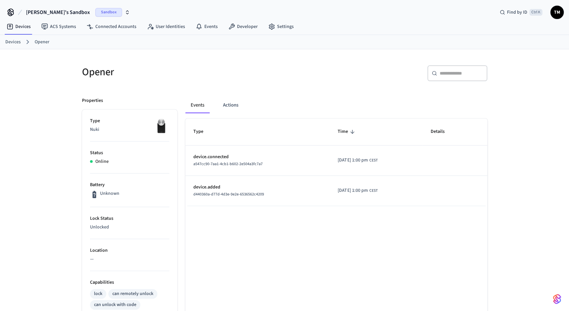  What do you see at coordinates (109, 12) in the screenshot?
I see `span: Sandbox` at bounding box center [109, 12].